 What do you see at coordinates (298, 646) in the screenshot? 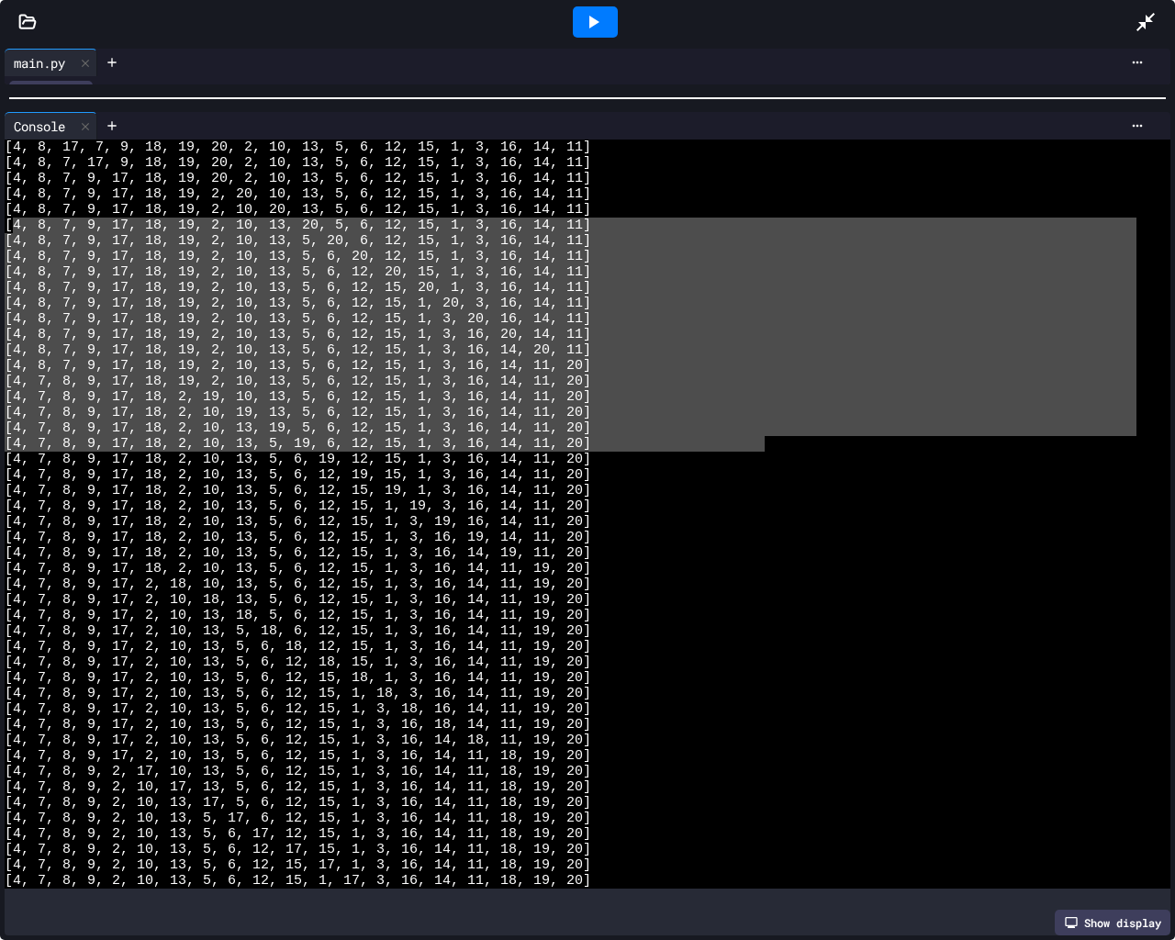
I see `span: [4, 7, 8, 9, 17, 2, 10, 13, 5, 6, 18, 12, 15, 1, 3, 16, 14, 11, 19, 20]` at bounding box center [298, 646].